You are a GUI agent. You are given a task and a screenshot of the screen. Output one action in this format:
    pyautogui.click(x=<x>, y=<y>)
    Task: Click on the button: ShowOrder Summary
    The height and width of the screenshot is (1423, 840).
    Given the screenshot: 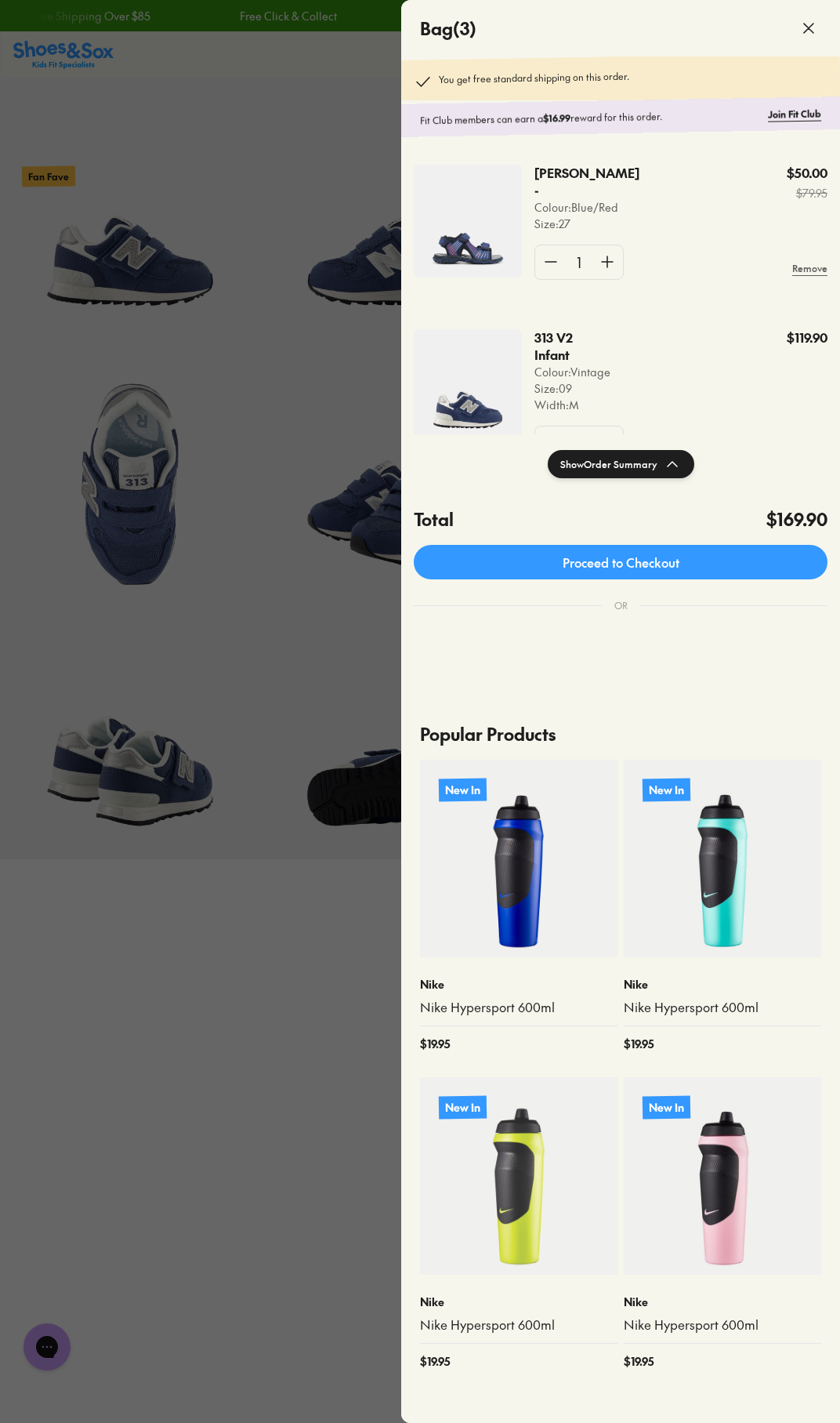 What is the action you would take?
    pyautogui.click(x=621, y=464)
    